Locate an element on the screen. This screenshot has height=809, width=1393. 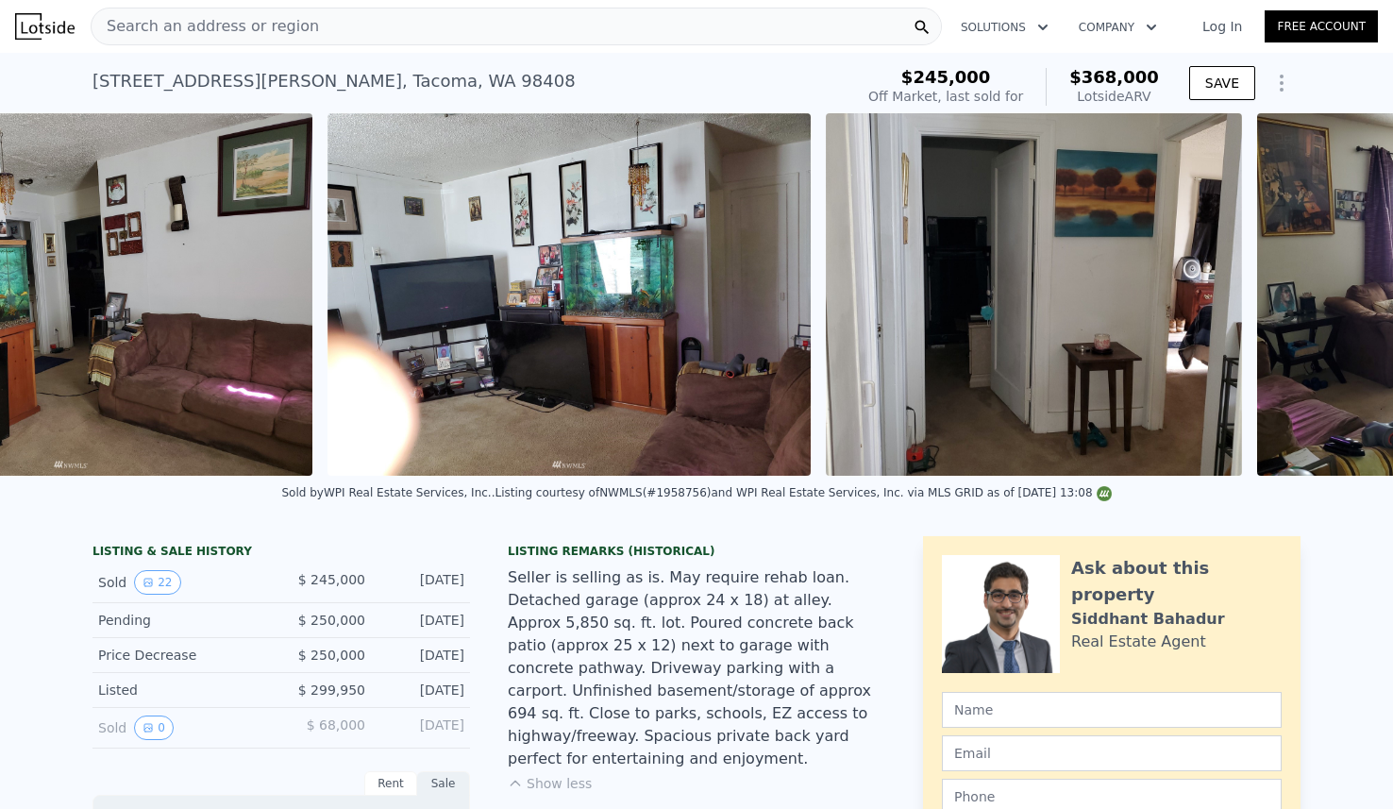
div: Off Market, last sold for is located at coordinates (946, 96).